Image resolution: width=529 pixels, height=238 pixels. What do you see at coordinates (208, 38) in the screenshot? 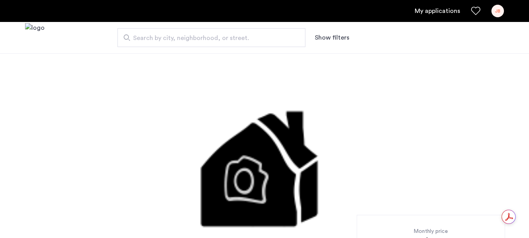
I see `span: Search by city, neighborhood, or street.` at bounding box center [208, 38].